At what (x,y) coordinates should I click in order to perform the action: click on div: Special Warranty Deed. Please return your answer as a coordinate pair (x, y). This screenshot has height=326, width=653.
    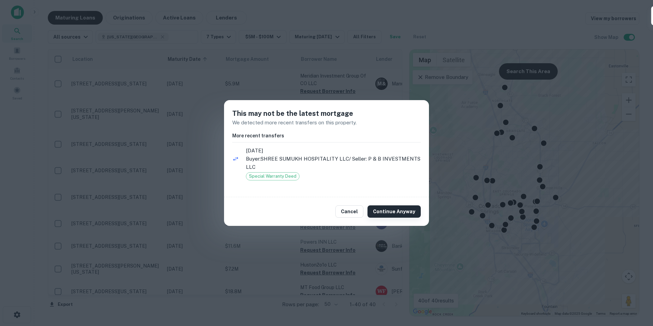
    Looking at the image, I should click on (273, 176).